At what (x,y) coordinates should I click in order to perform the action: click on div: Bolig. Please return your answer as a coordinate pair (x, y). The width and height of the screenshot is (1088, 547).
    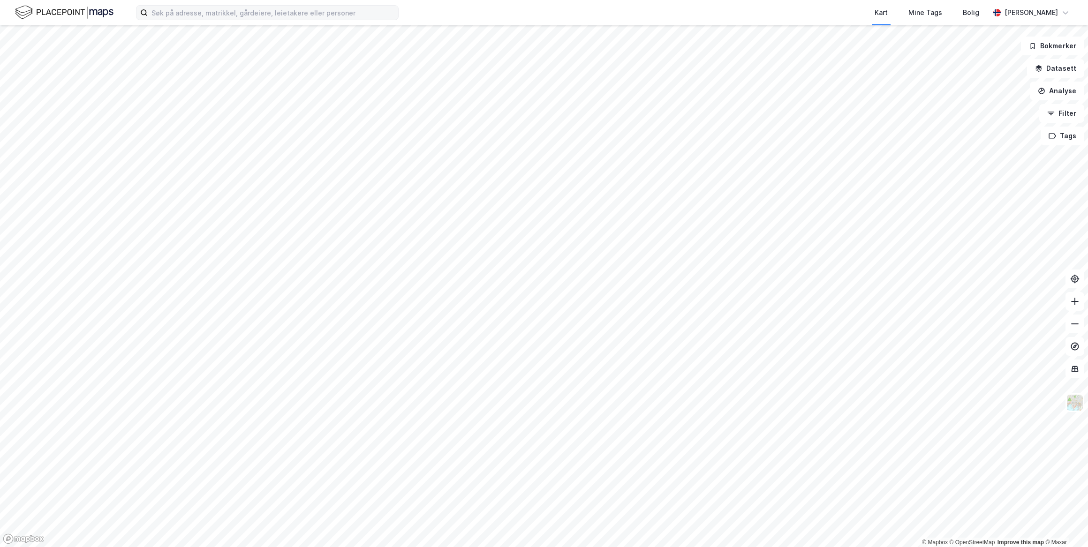
    Looking at the image, I should click on (971, 13).